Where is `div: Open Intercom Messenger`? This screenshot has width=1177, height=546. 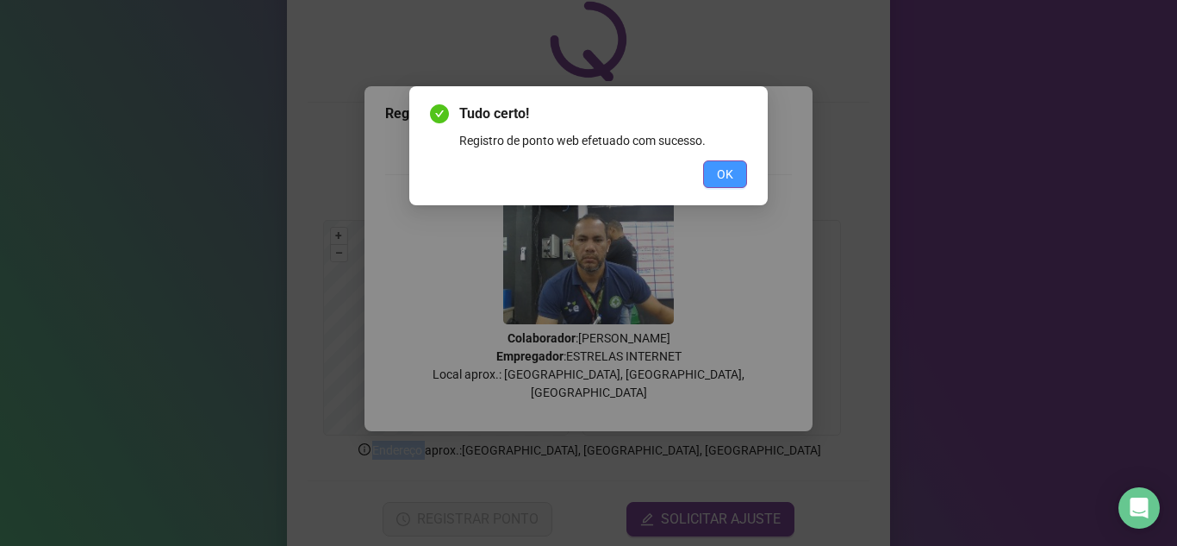 div: Open Intercom Messenger is located at coordinates (1139, 508).